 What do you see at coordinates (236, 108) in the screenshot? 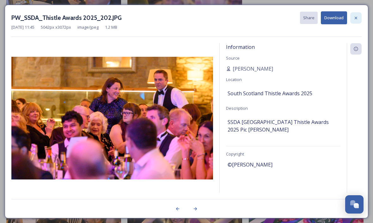
I see `span: Description` at bounding box center [236, 108].